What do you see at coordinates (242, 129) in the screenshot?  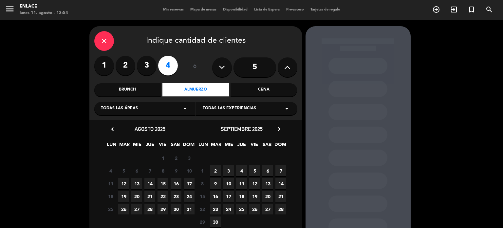 I see `span: septiembre 2025` at bounding box center [242, 129].